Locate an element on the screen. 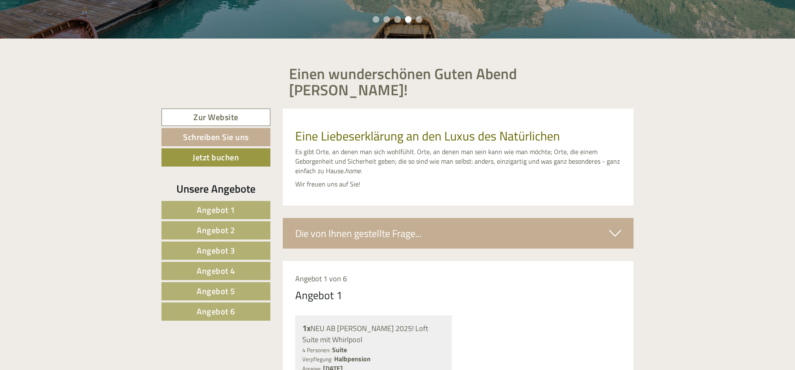  div: Die von Ihnen gestellte Frage... is located at coordinates (458, 233).